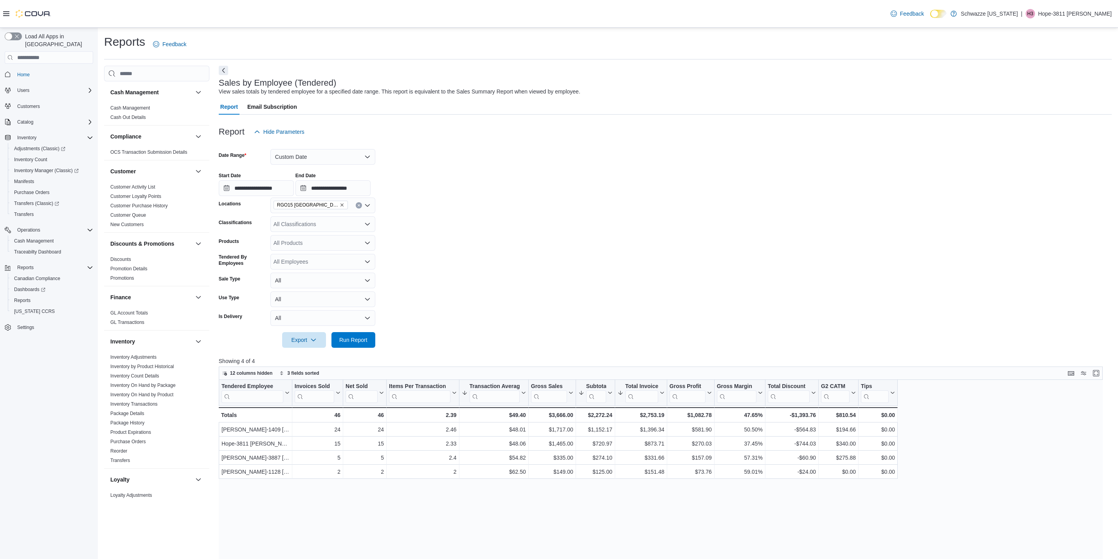 This screenshot has height=559, width=1118. Describe the element at coordinates (38, 252) in the screenshot. I see `span: Traceabilty Dashboard` at that location.